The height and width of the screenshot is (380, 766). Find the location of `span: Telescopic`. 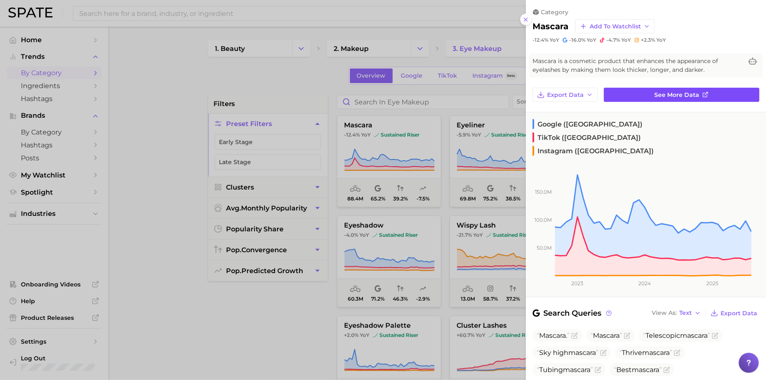

span: Telescopic is located at coordinates (677, 335).